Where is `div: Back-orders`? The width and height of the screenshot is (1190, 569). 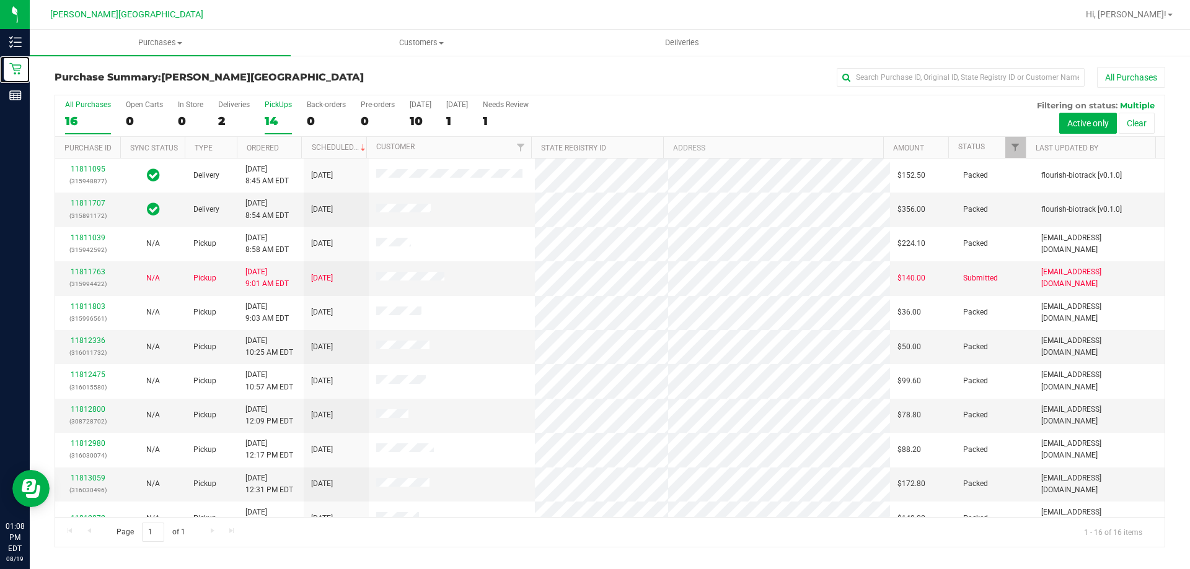
div: Back-orders is located at coordinates (326, 105).